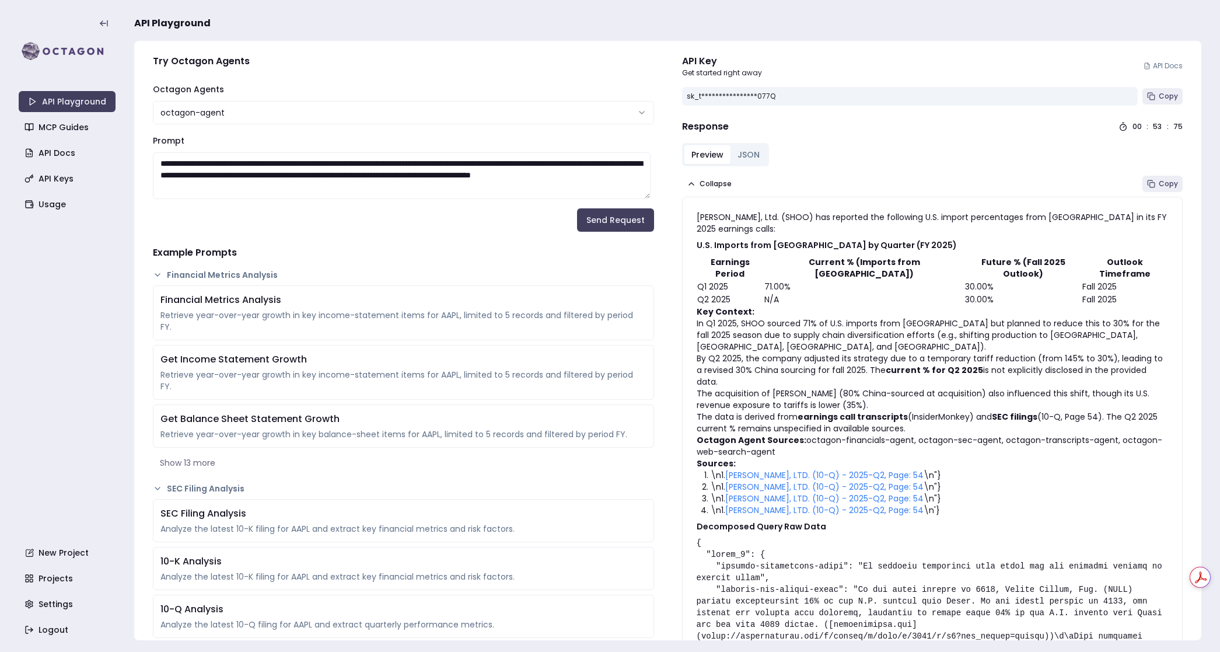 Image resolution: width=1220 pixels, height=652 pixels. I want to click on div: 10-Q Analysis, so click(403, 609).